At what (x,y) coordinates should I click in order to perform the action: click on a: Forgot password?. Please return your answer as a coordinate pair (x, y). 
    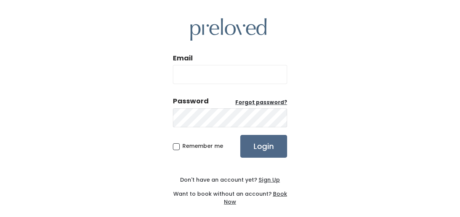
    Looking at the image, I should click on (261, 103).